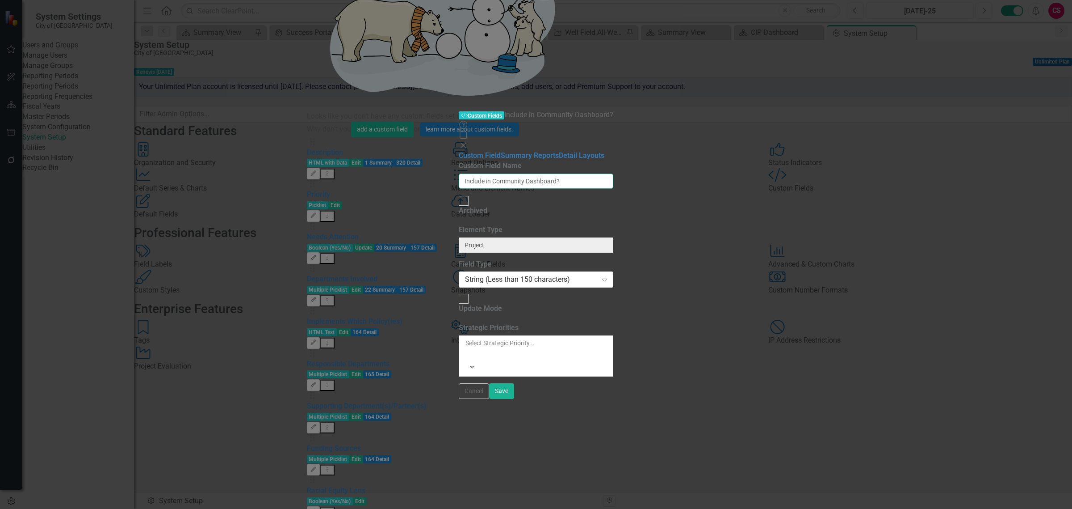 This screenshot has width=1072, height=509. What do you see at coordinates (536, 264) in the screenshot?
I see `label: Field Type` at bounding box center [536, 264].